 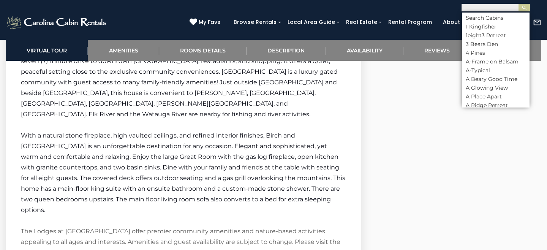 I want to click on li: A-Frame on Balsam, so click(x=496, y=62).